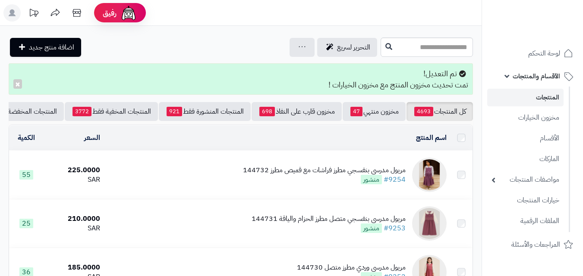 This screenshot has width=583, height=276. What do you see at coordinates (73, 219) in the screenshot?
I see `div: 210.0000` at bounding box center [73, 219].